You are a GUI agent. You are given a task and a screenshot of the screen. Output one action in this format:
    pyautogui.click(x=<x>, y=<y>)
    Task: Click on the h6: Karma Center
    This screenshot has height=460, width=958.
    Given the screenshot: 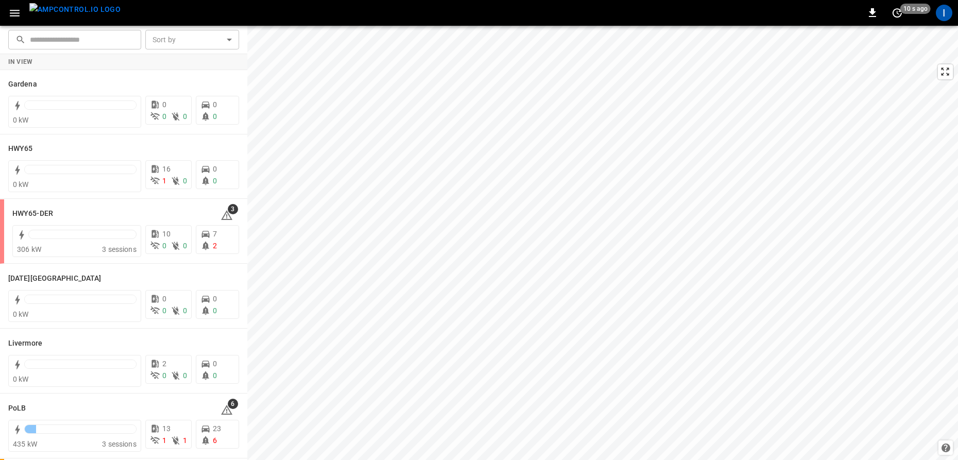 What is the action you would take?
    pyautogui.click(x=55, y=279)
    